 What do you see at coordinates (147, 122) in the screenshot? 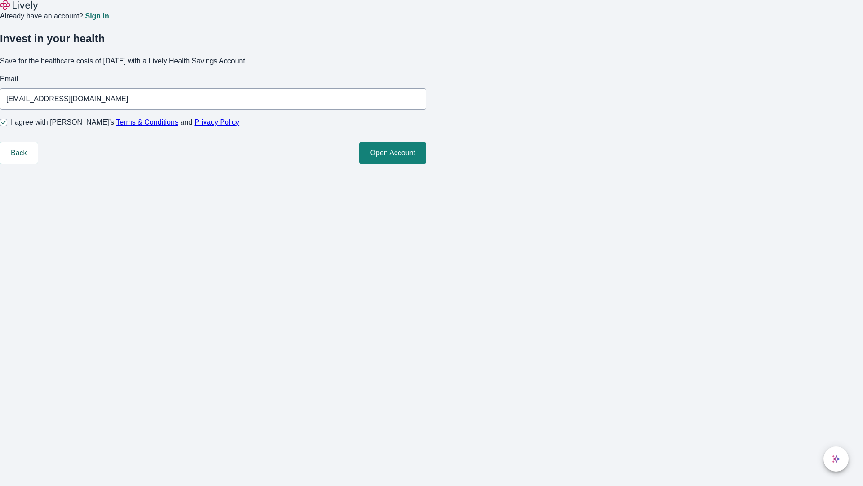
I see `a: Terms & Conditions` at bounding box center [147, 122].